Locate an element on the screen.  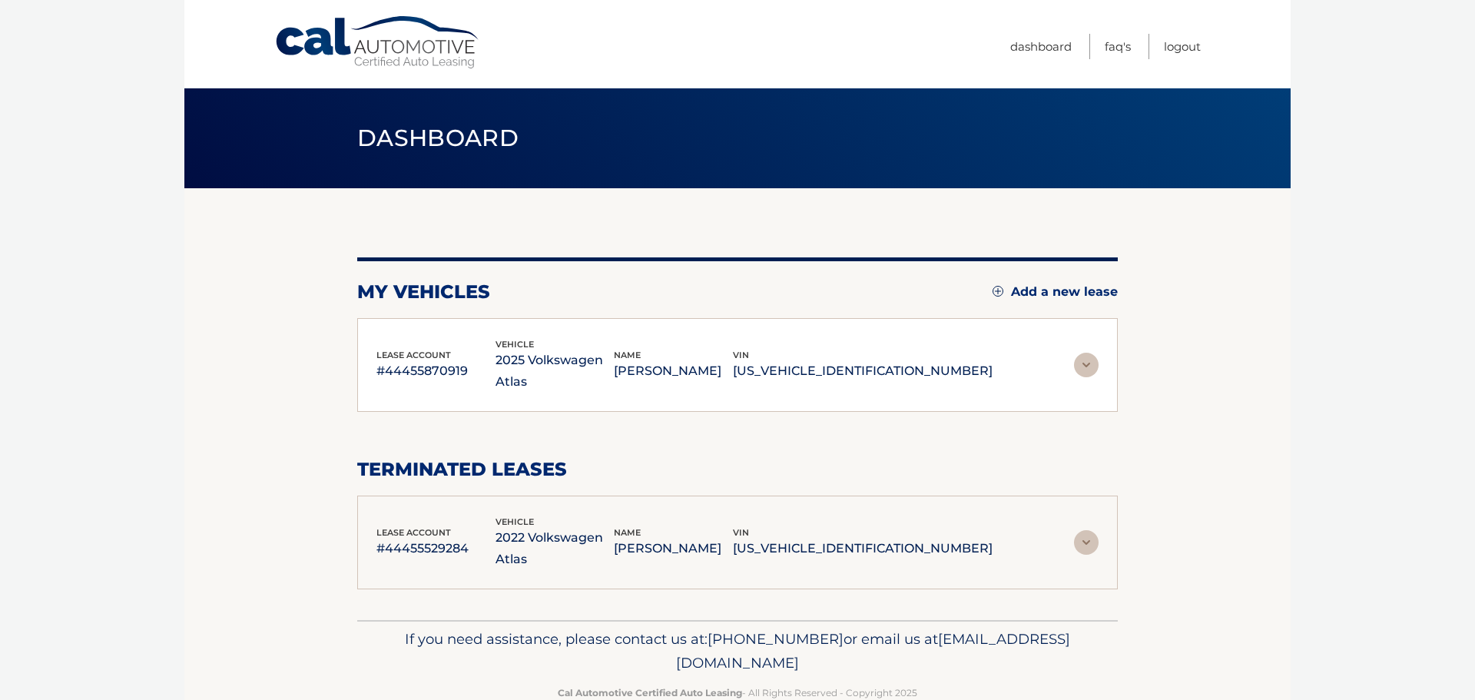
a: Logout is located at coordinates (1183, 46).